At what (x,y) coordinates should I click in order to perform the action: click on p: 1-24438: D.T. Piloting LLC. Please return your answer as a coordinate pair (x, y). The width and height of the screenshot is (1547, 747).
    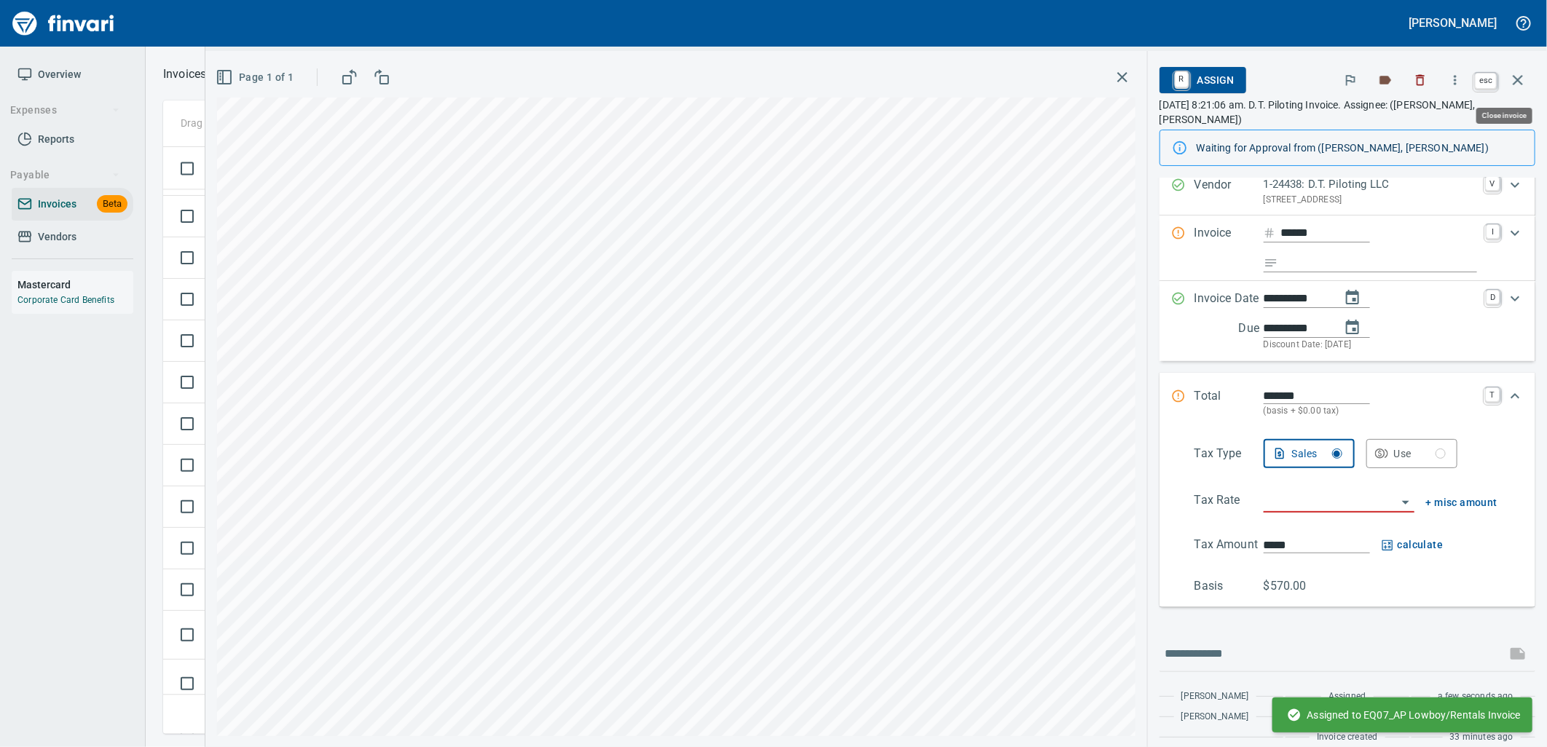
    Looking at the image, I should click on (1370, 184).